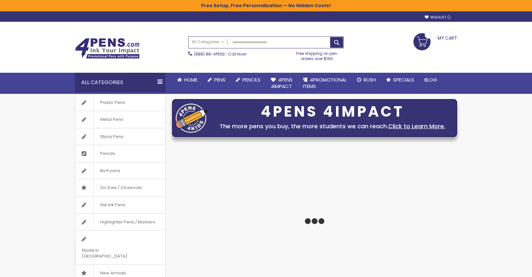 This screenshot has width=532, height=277. Describe the element at coordinates (333, 112) in the screenshot. I see `div: 4PENS 4IMPACT` at that location.